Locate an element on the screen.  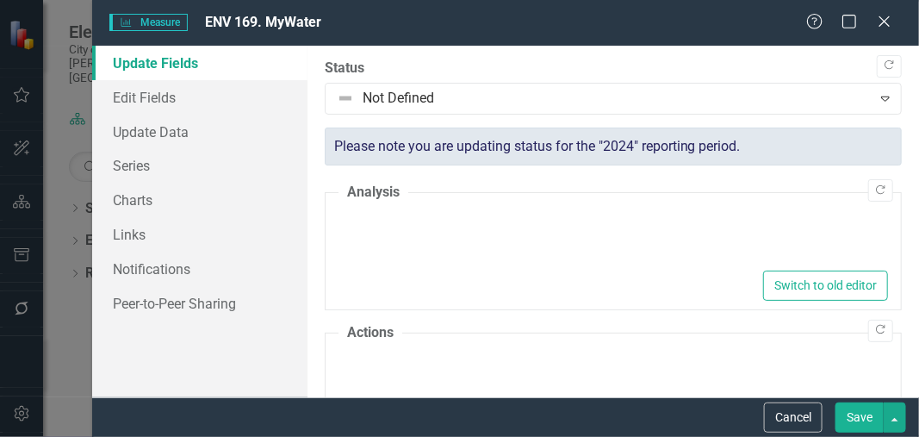
label: Status is located at coordinates (614, 68).